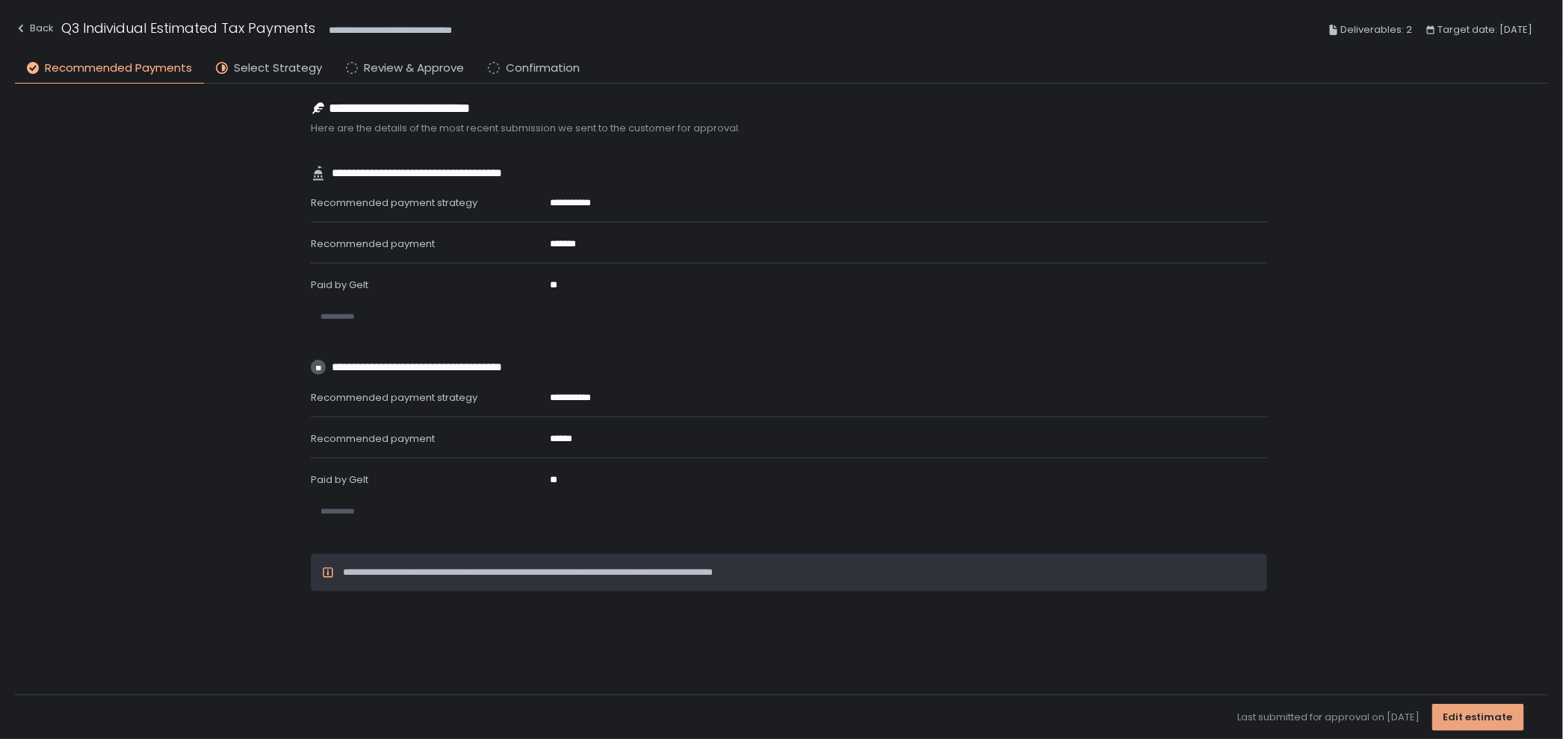 Image resolution: width=1563 pixels, height=739 pixels. Describe the element at coordinates (278, 68) in the screenshot. I see `span: Select Strategy` at that location.